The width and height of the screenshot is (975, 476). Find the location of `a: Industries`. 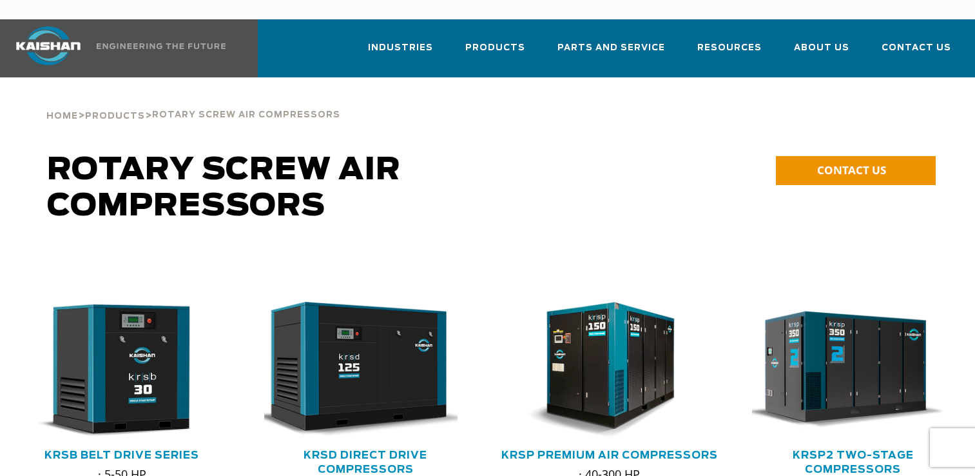

a: Industries is located at coordinates (400, 53).